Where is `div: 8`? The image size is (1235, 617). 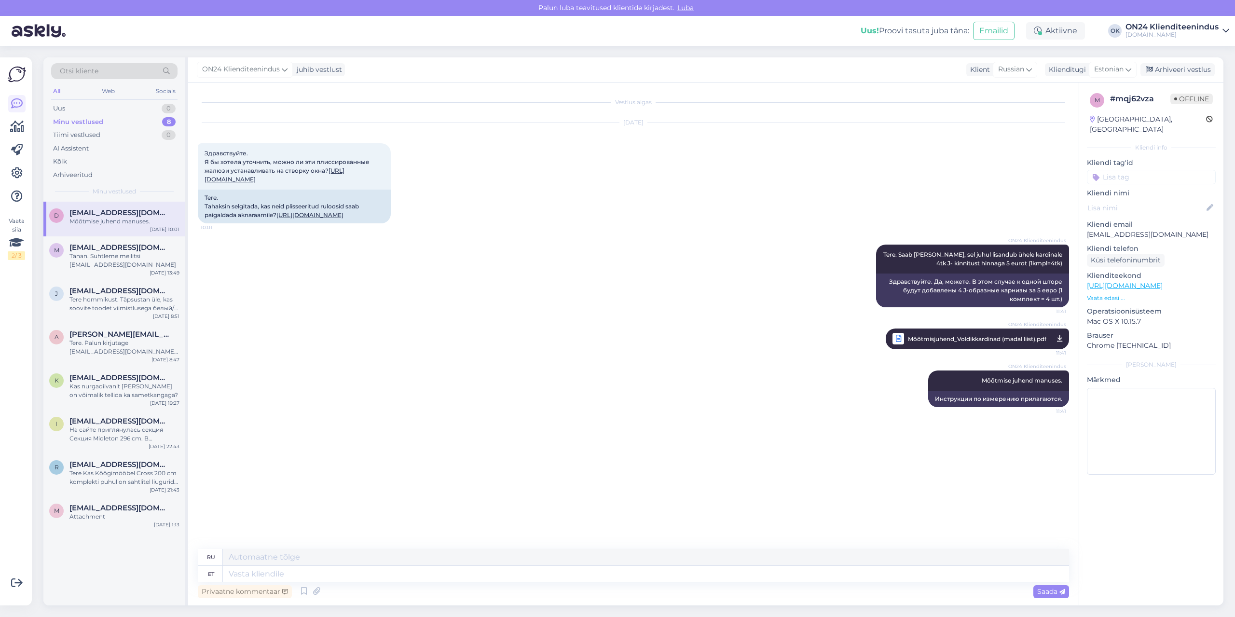
div: 8 is located at coordinates (169, 122).